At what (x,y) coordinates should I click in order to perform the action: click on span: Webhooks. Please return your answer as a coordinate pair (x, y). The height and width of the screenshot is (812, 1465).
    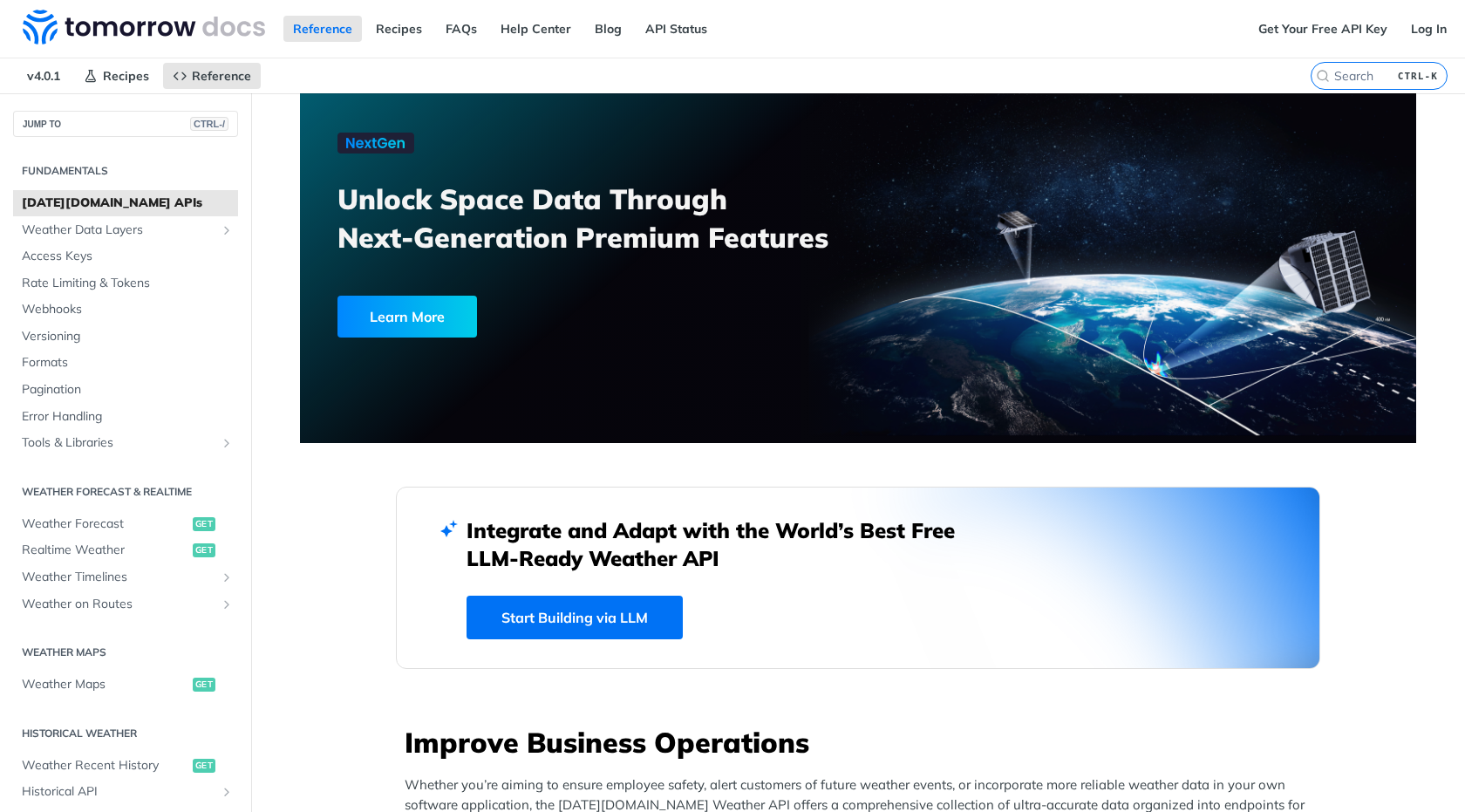
    Looking at the image, I should click on (128, 310).